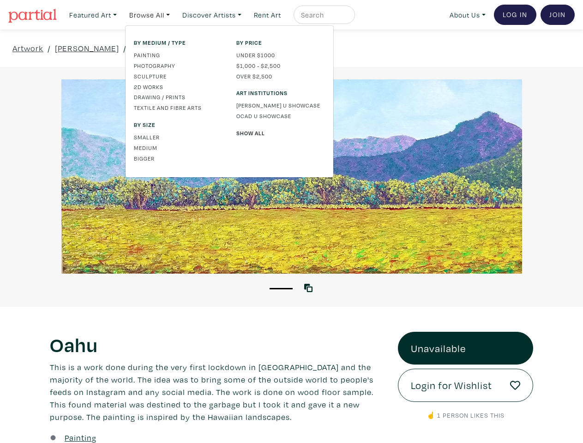 This screenshot has height=443, width=583. What do you see at coordinates (557, 15) in the screenshot?
I see `a: Join` at bounding box center [557, 15].